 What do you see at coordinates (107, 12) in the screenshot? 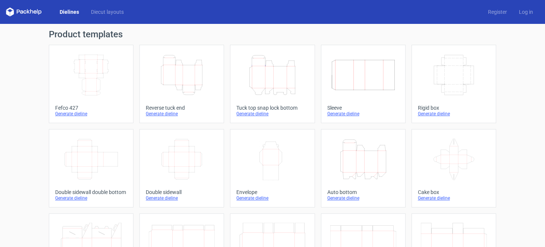
I see `a: Diecut layouts` at bounding box center [107, 12].